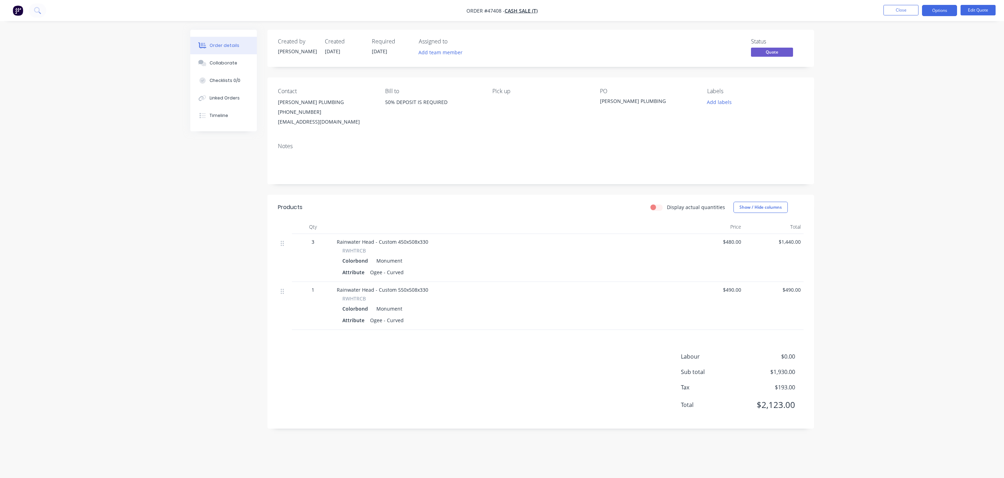  Describe the element at coordinates (382, 242) in the screenshot. I see `span: Rainwater Head - Custom 450x508x330` at that location.